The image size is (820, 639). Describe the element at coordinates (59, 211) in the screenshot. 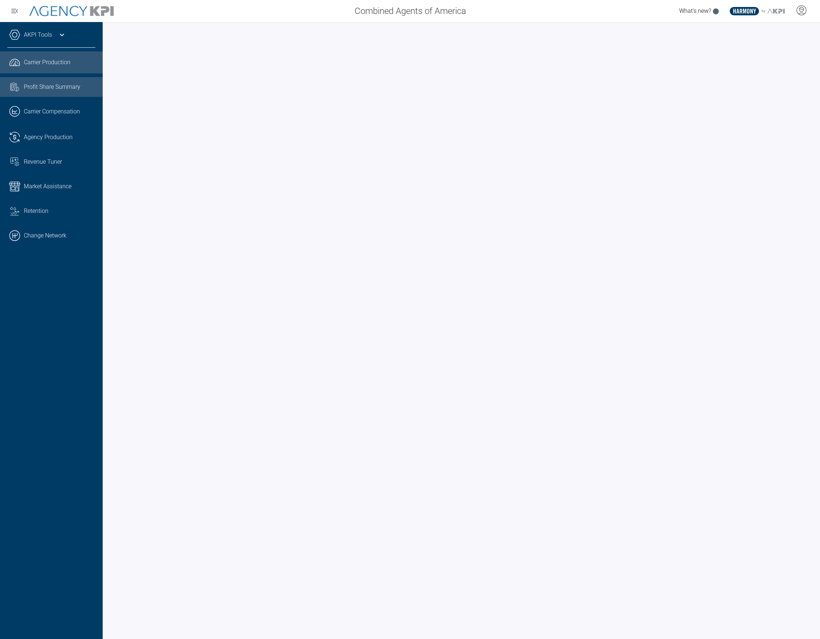

I see `div: Retention` at that location.